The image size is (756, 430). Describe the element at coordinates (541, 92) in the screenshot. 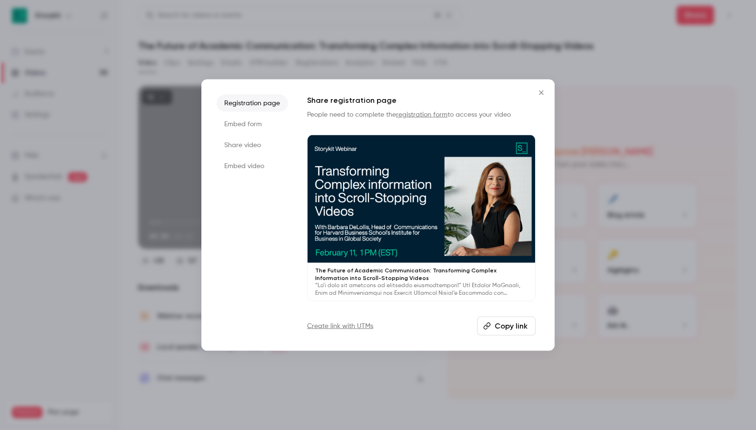

I see `button: Close` at that location.